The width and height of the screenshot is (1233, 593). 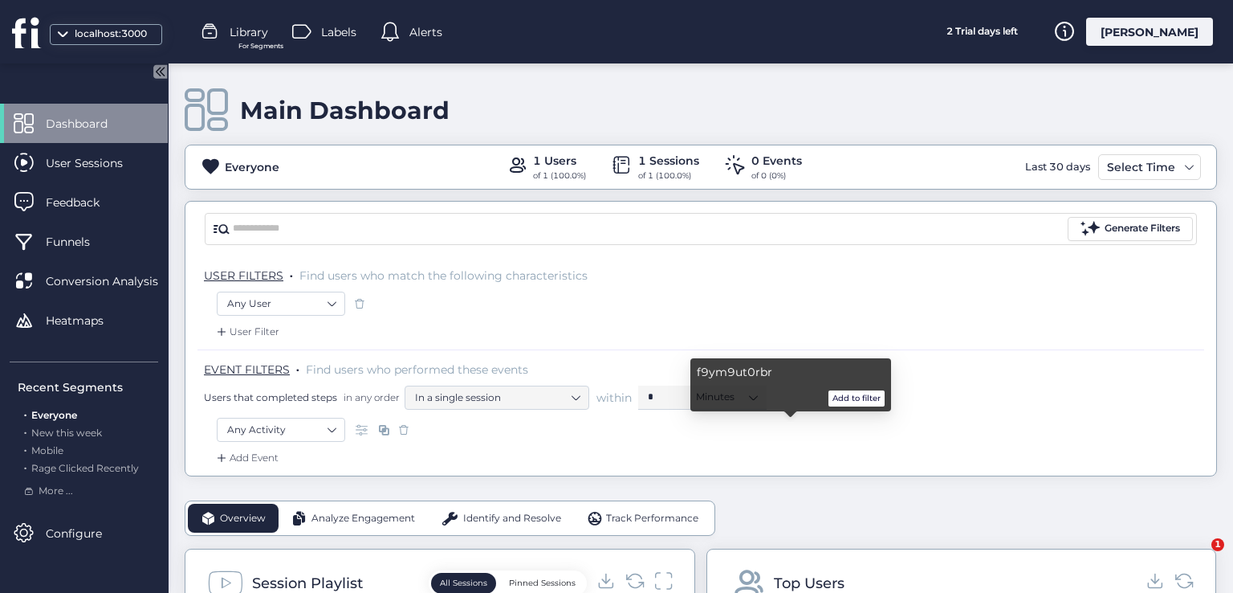 I want to click on span: Find users who performed these events, so click(x=417, y=369).